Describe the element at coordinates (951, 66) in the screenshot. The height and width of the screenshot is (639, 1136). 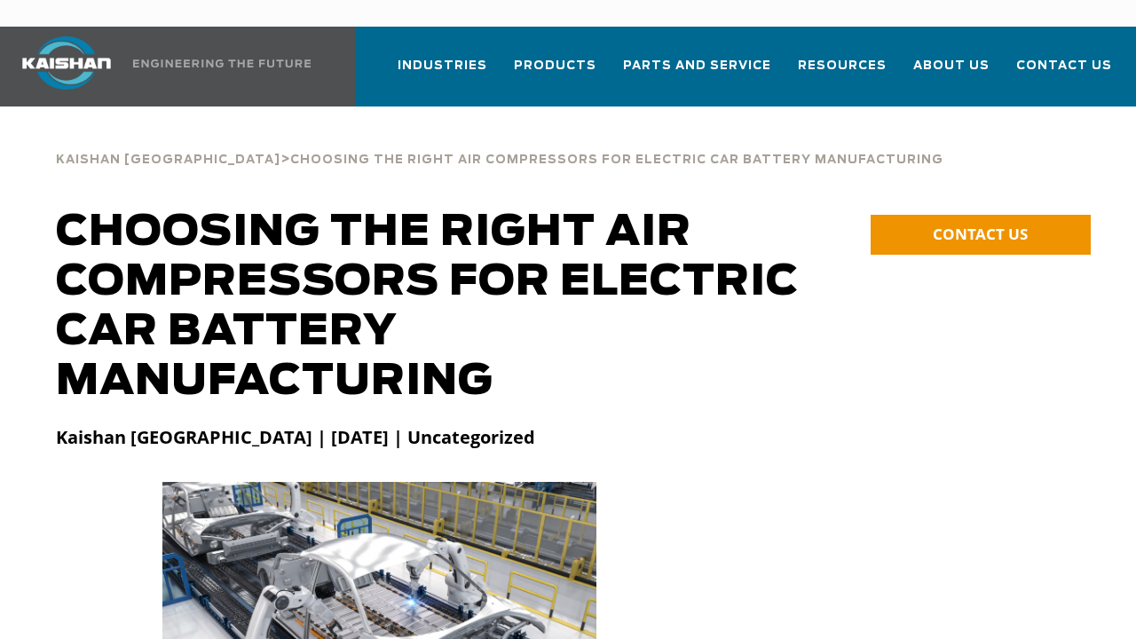
I see `span: About Us` at that location.